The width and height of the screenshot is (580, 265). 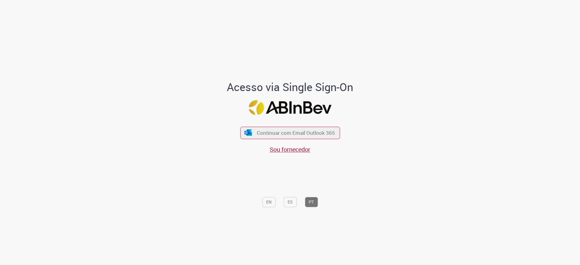 I want to click on button: ES, so click(x=290, y=202).